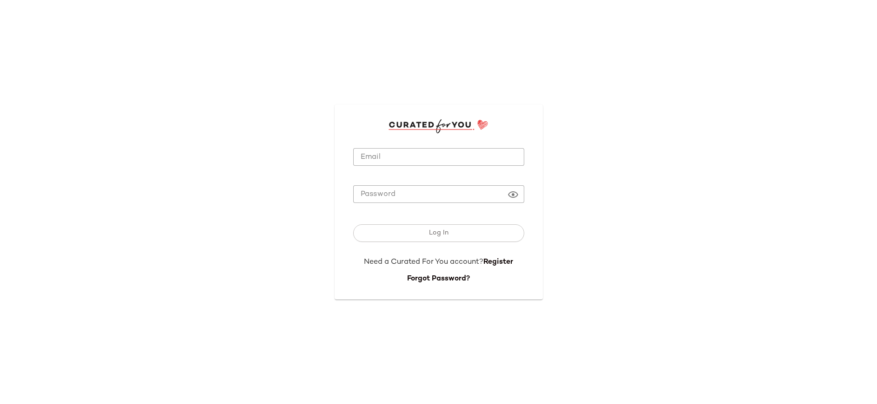 This screenshot has height=404, width=877. I want to click on button: Log In, so click(438, 233).